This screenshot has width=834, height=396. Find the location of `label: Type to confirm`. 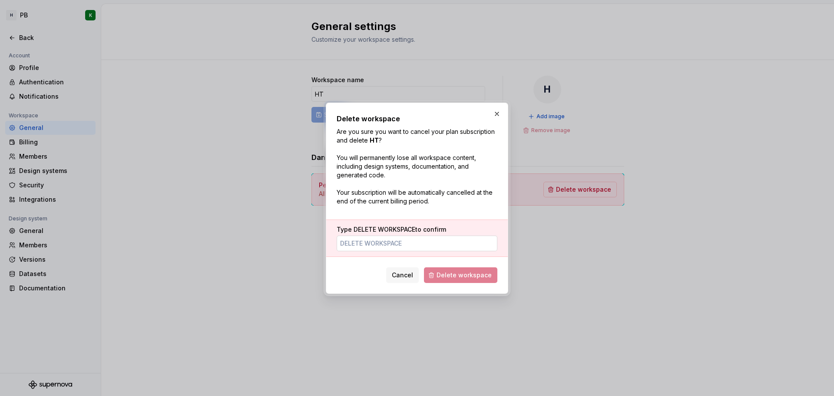

label: Type to confirm is located at coordinates (392, 229).